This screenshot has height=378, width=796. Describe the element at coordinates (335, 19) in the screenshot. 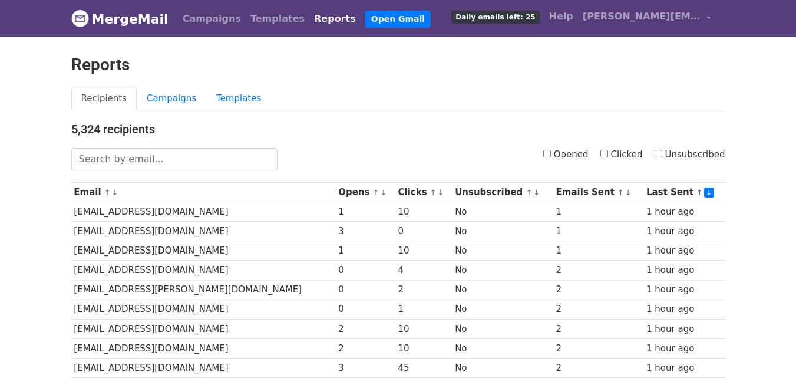

I see `a: Reports` at that location.